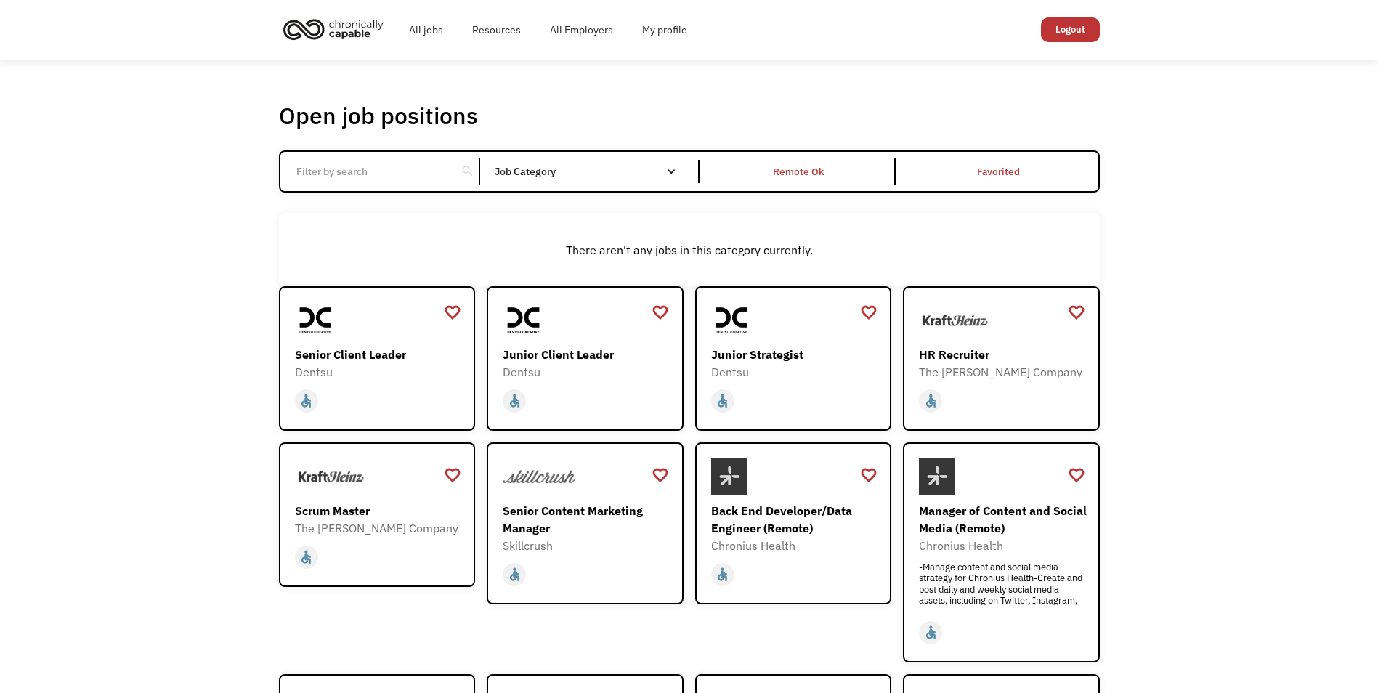 The width and height of the screenshot is (1378, 693). I want to click on div: Job Category, so click(592, 171).